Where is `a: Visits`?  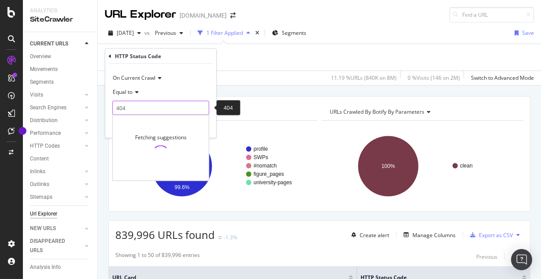 a: Visits is located at coordinates (56, 95).